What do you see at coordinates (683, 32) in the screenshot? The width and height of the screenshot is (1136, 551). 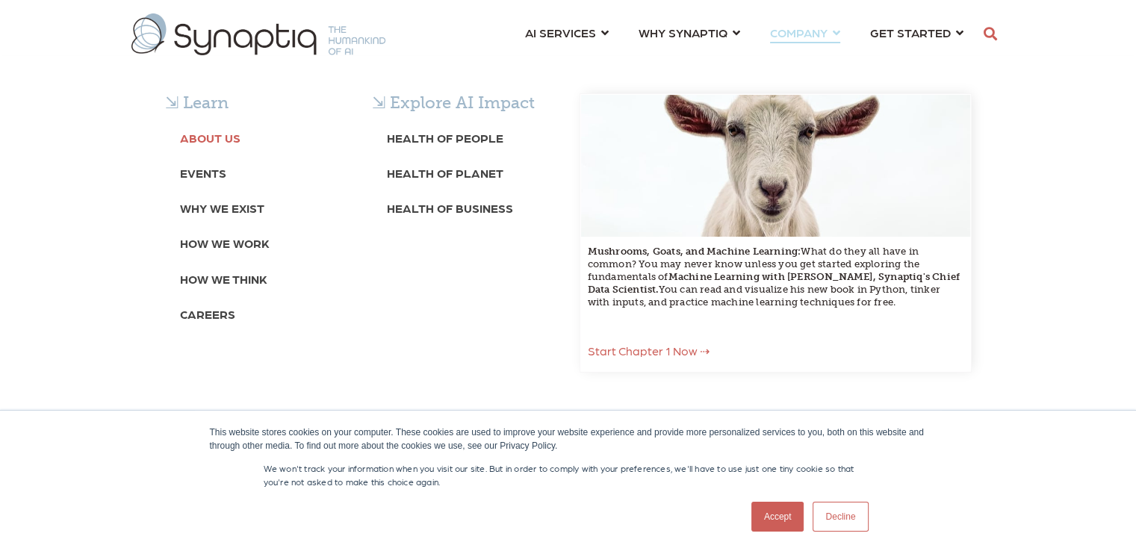 I see `span: WHY SYNAPTIQ` at bounding box center [683, 32].